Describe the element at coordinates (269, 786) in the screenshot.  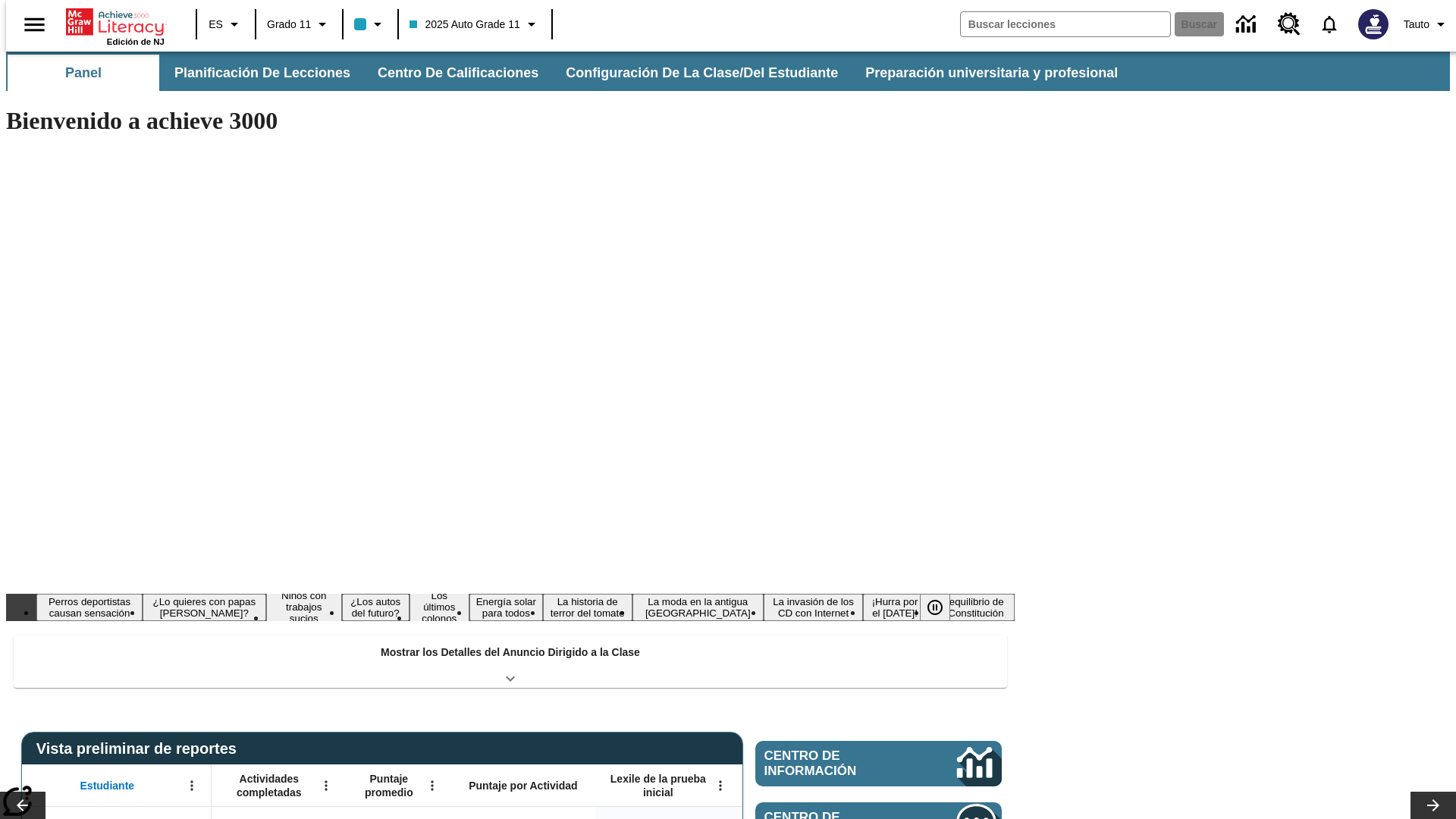
I see `span: Actividades completadas` at that location.